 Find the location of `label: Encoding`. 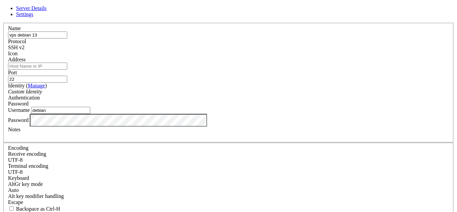

label: Encoding is located at coordinates (18, 147).